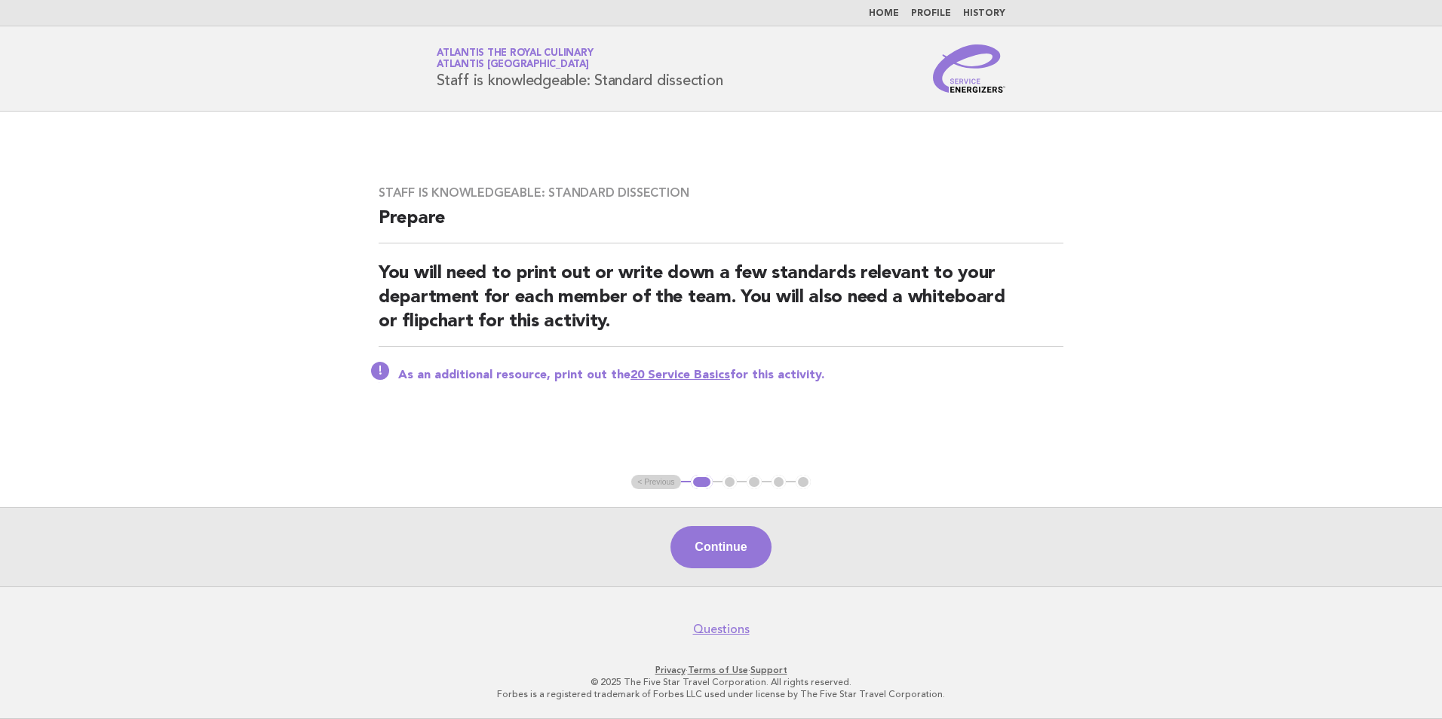  Describe the element at coordinates (884, 14) in the screenshot. I see `a: Home` at that location.